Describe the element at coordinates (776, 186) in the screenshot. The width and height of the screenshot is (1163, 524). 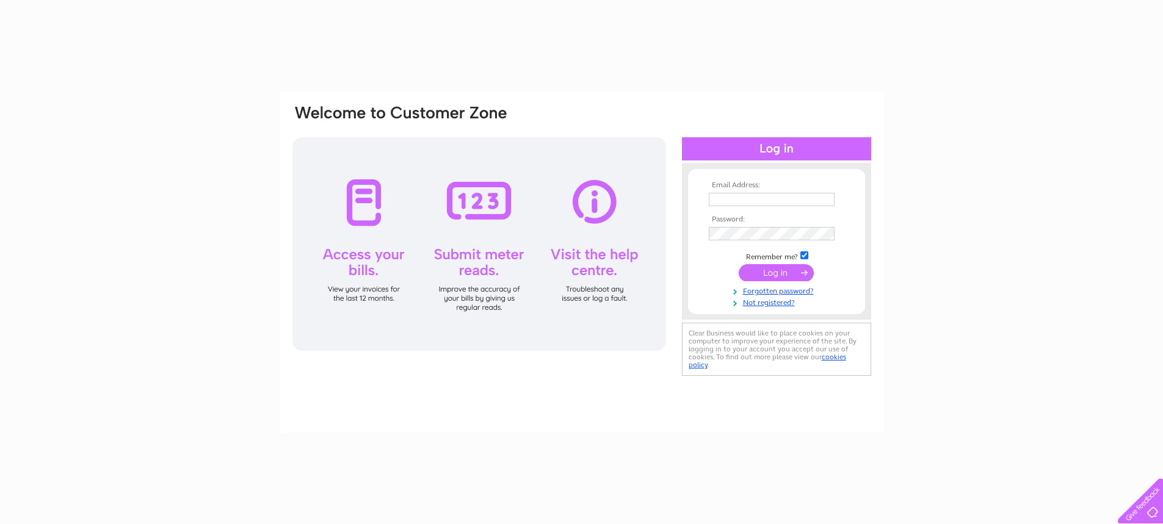
I see `th: Email Address:` at that location.